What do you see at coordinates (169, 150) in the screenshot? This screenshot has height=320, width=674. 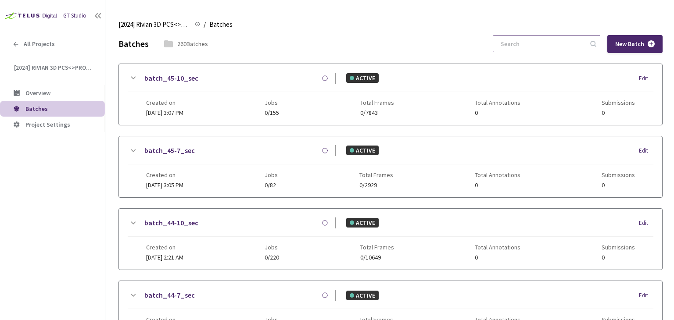 I see `a: batch_45-7_sec` at bounding box center [169, 150].